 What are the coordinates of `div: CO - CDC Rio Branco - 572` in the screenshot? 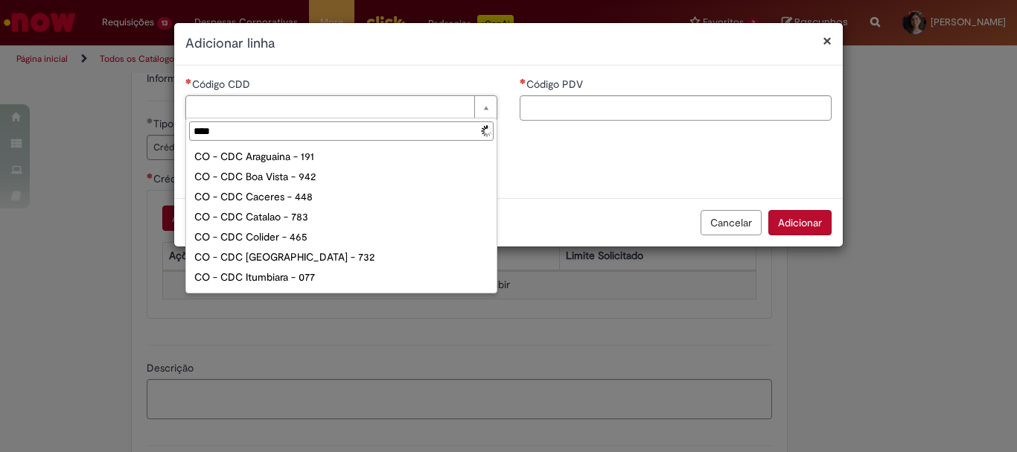 It's located at (341, 297).